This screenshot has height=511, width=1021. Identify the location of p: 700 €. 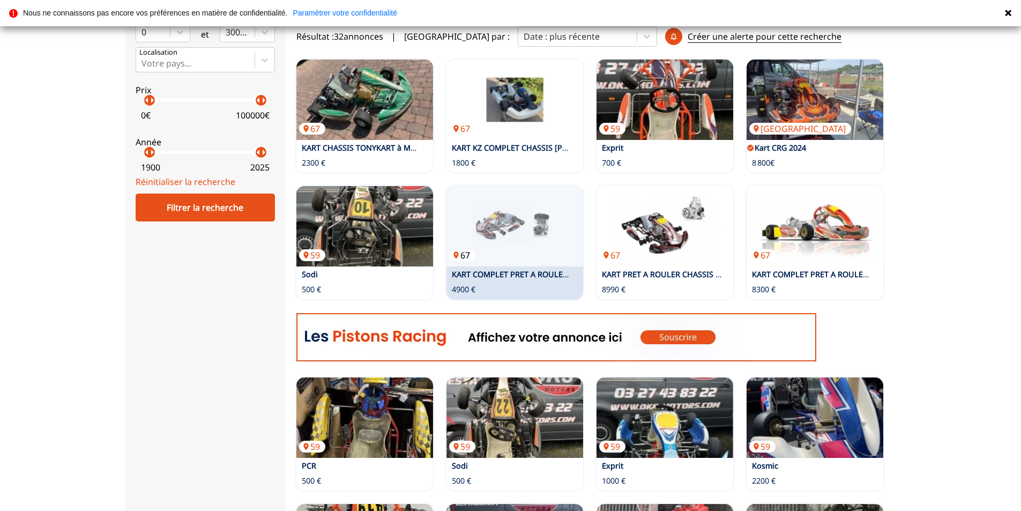
(612, 163).